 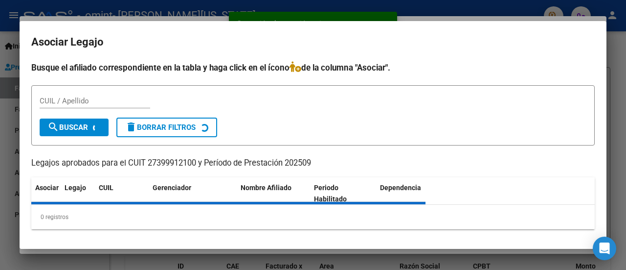 I want to click on span: Borrar Filtros, so click(x=160, y=127).